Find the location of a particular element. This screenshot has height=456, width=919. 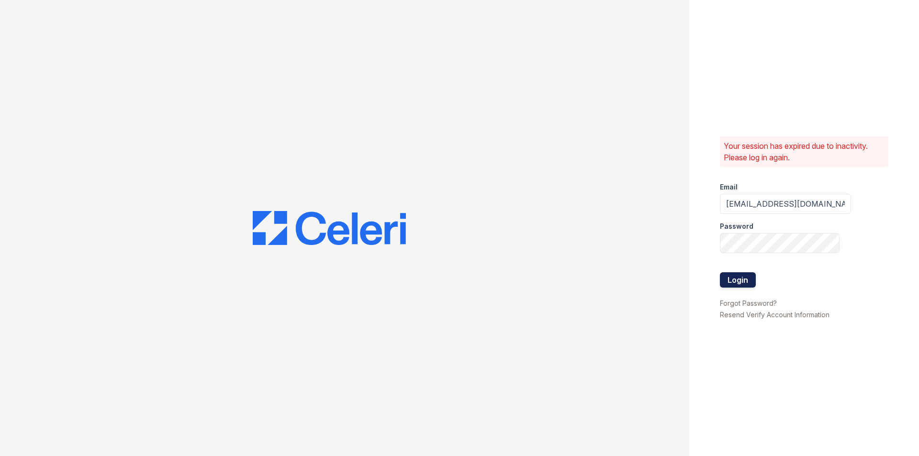

label: Password is located at coordinates (737, 226).